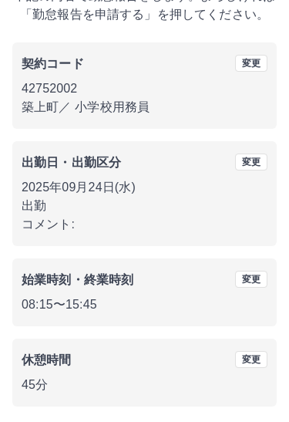 The width and height of the screenshot is (289, 422). Describe the element at coordinates (144, 306) in the screenshot. I see `p: 08:15 〜 15:45` at that location.